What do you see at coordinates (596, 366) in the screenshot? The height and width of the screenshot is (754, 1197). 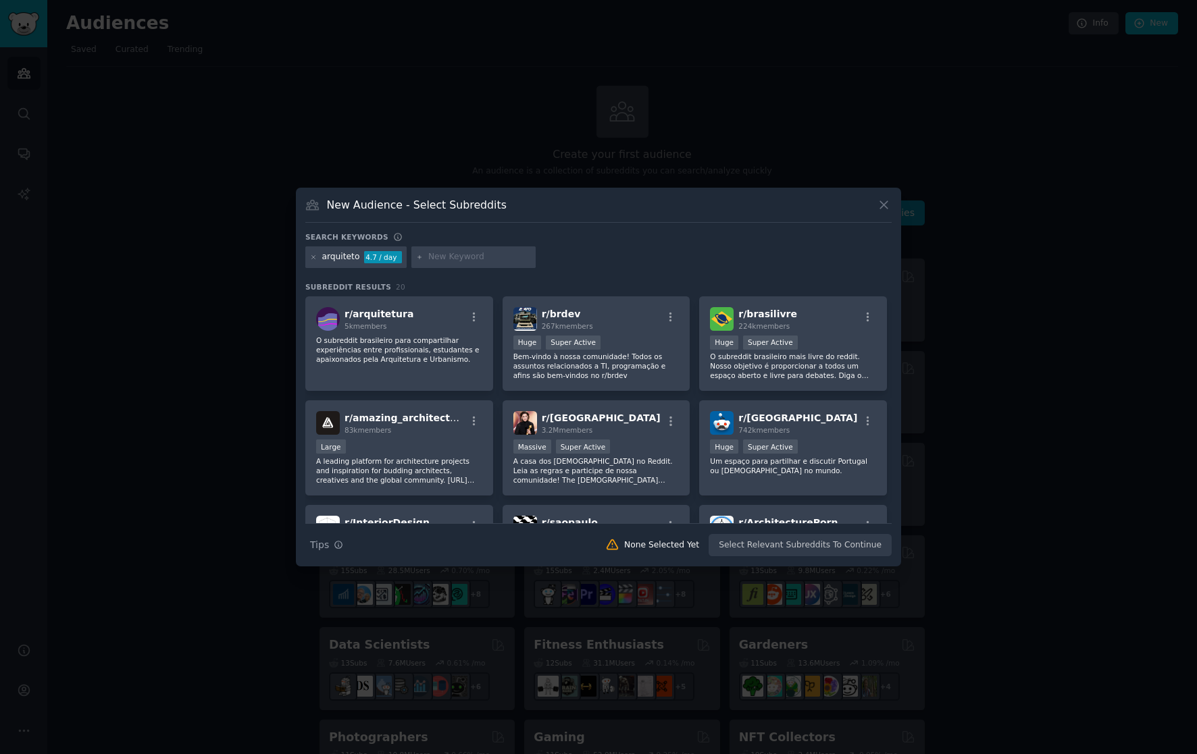 I see `p: Bem-vindo à nossa comunidade! Todos os assuntos relacionados a TI, programação e afins são bem-vi...` at bounding box center [596, 366].